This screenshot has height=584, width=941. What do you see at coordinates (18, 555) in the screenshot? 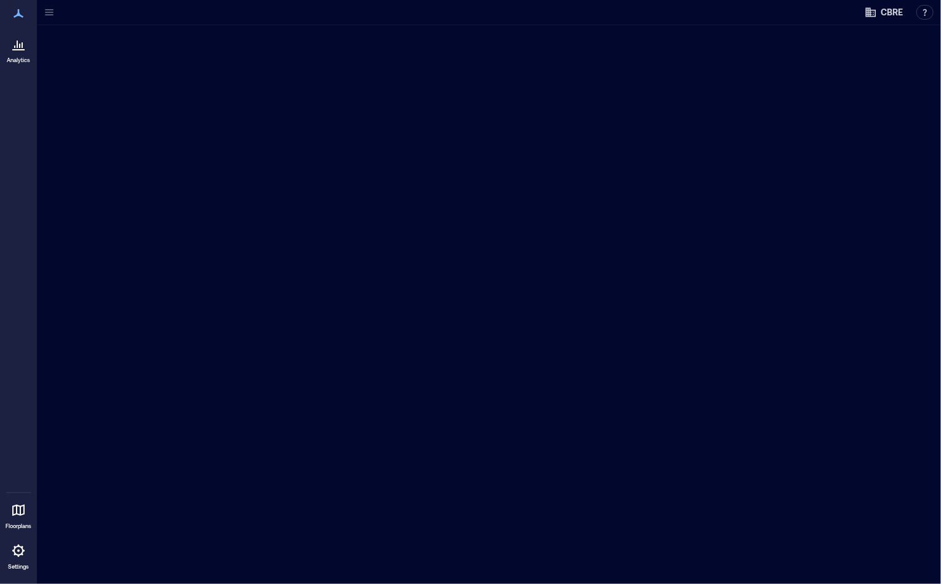
I see `a: Settings` at bounding box center [18, 555].